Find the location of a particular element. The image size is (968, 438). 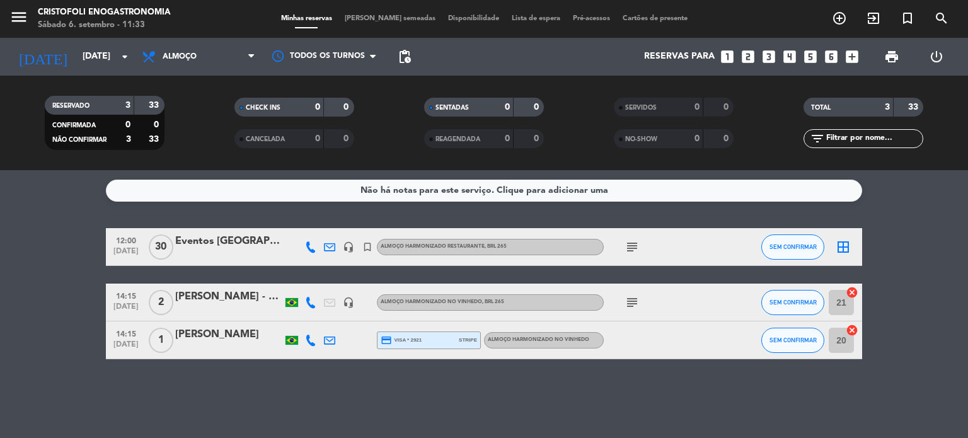

button: menu is located at coordinates (19, 19).